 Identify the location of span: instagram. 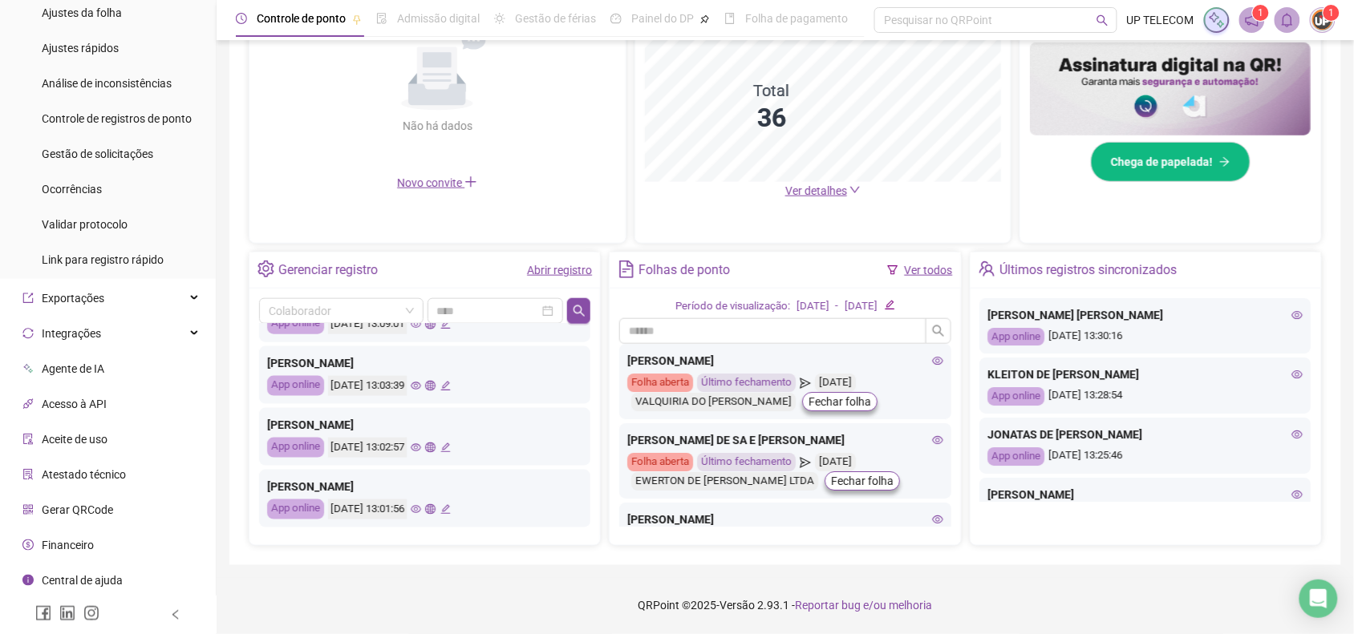
(91, 614).